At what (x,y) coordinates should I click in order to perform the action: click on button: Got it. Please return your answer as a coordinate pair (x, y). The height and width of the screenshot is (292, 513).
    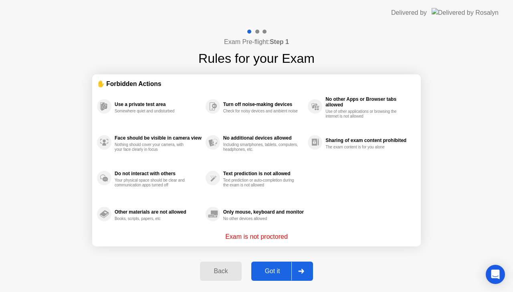
    Looking at the image, I should click on (282, 272).